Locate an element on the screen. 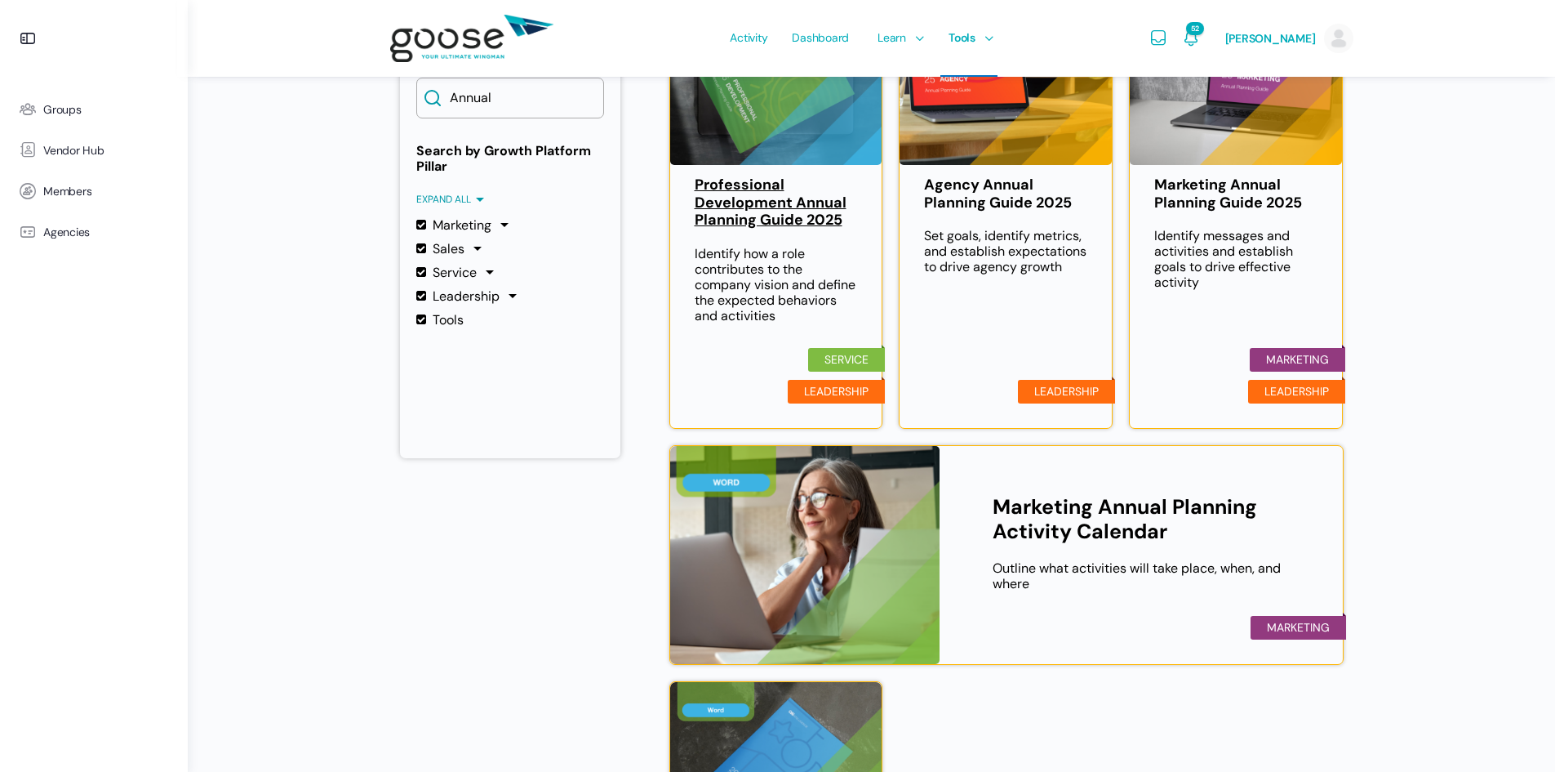 The height and width of the screenshot is (772, 1555). span: Vendor Hub is located at coordinates (73, 150).